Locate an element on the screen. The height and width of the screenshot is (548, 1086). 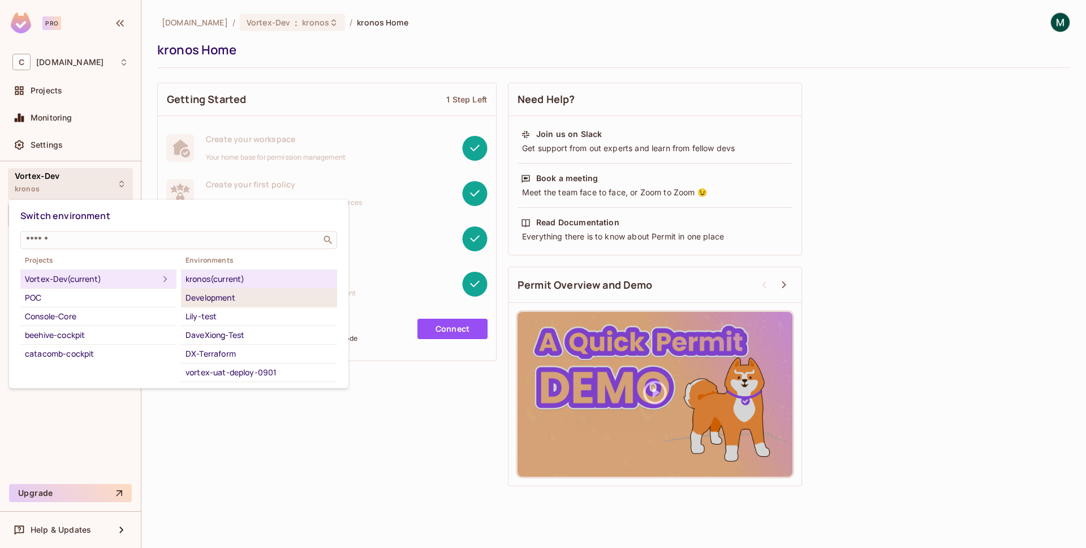
div: DX-Terraform is located at coordinates (259, 354).